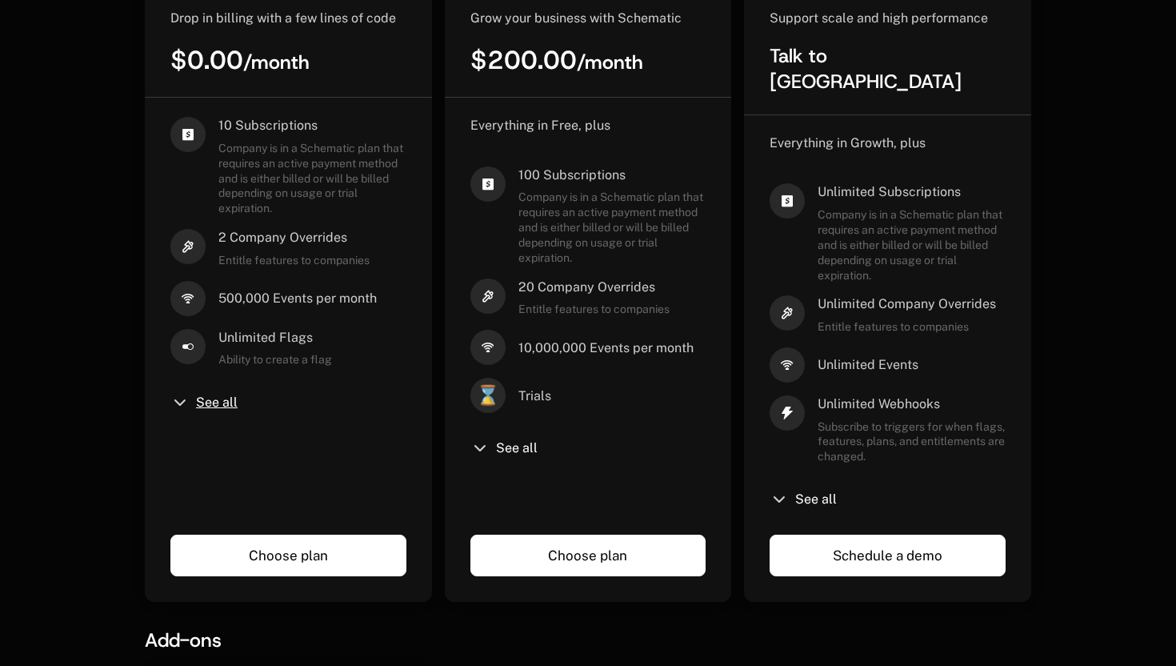 The height and width of the screenshot is (666, 1176). I want to click on span: Unlimited Webhooks, so click(912, 404).